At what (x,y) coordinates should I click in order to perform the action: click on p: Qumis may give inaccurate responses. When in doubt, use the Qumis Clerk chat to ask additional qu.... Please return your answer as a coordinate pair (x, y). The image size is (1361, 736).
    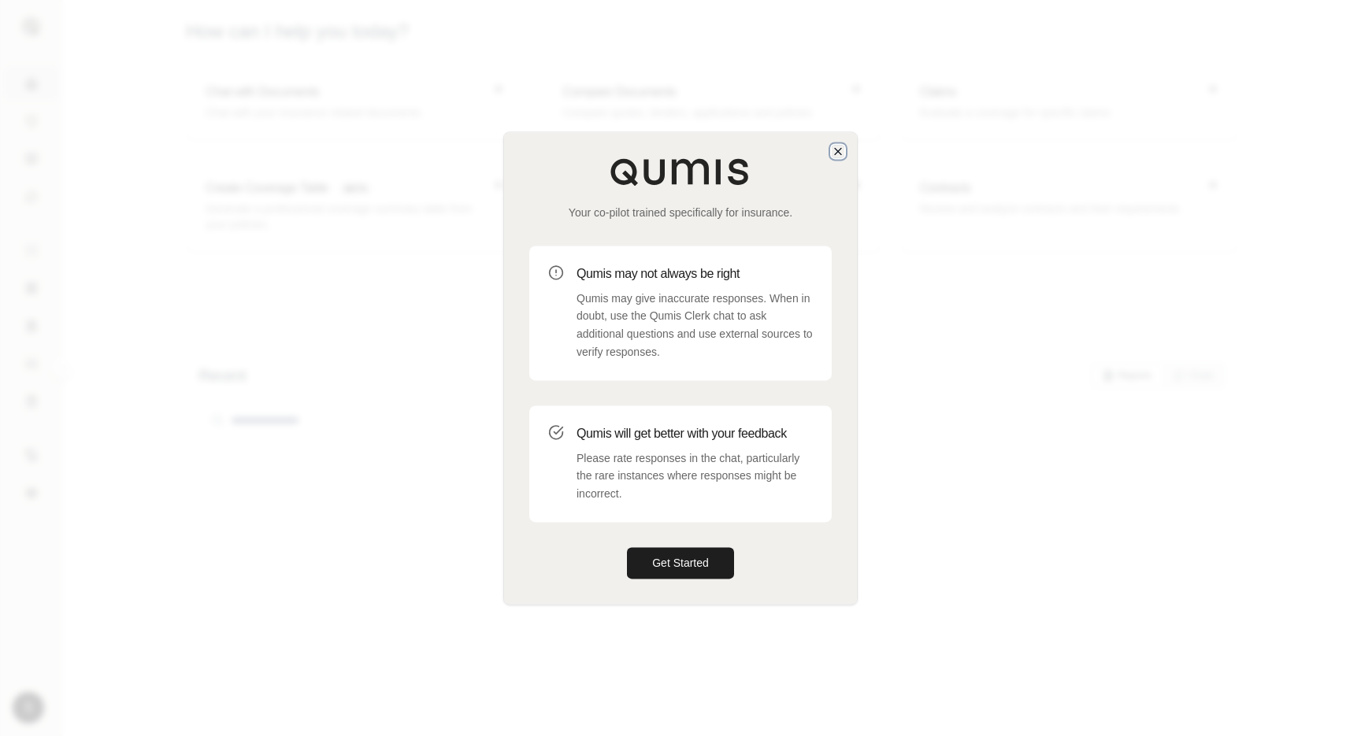
    Looking at the image, I should click on (695, 325).